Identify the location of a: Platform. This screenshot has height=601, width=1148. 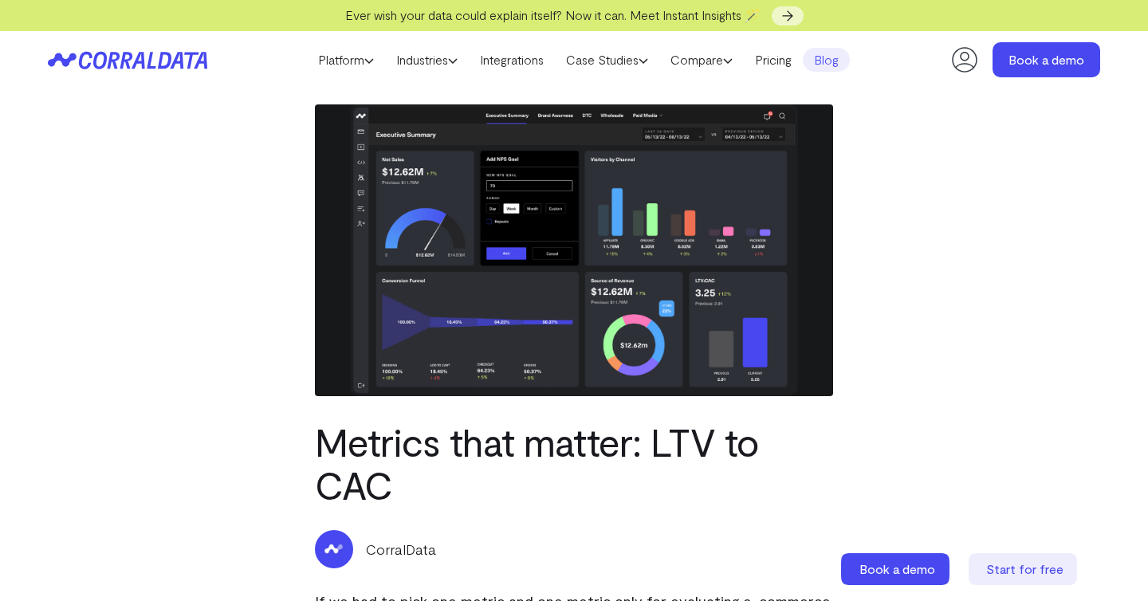
(346, 60).